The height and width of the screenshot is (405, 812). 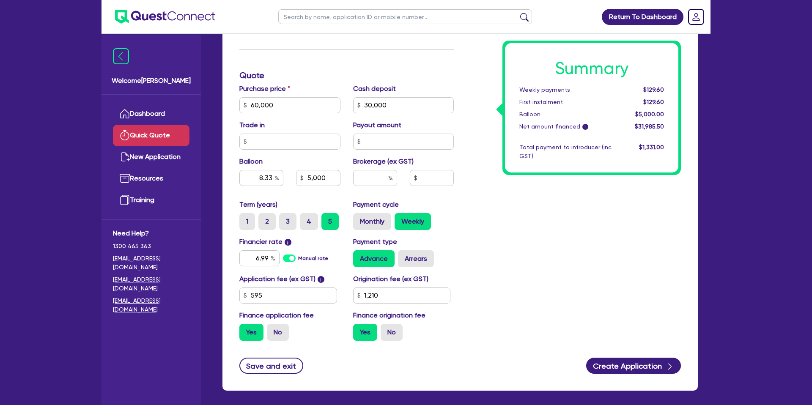 I want to click on label: 3, so click(x=288, y=222).